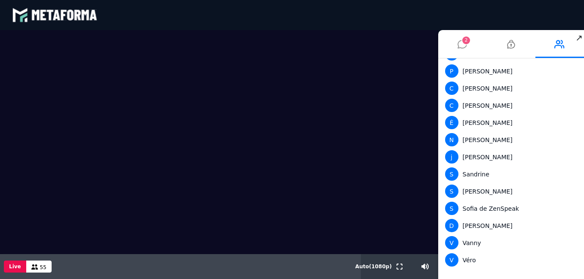  I want to click on span: D, so click(451, 226).